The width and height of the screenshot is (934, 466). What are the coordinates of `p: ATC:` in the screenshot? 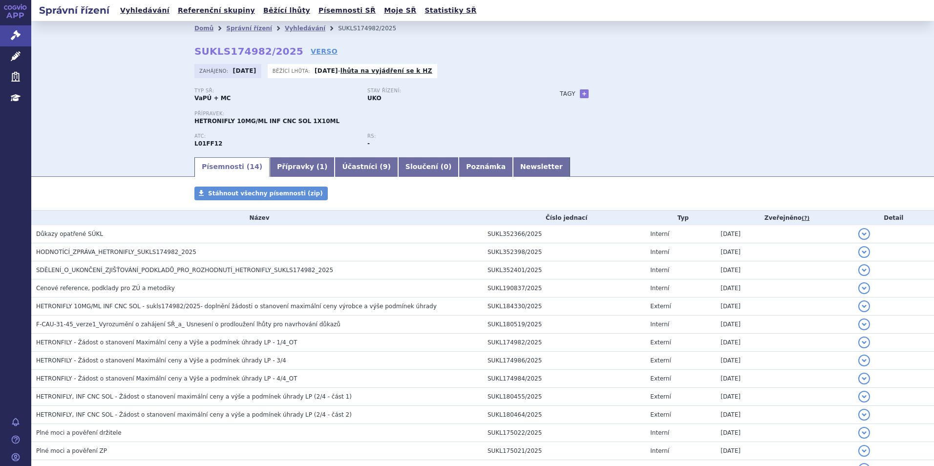 It's located at (276, 136).